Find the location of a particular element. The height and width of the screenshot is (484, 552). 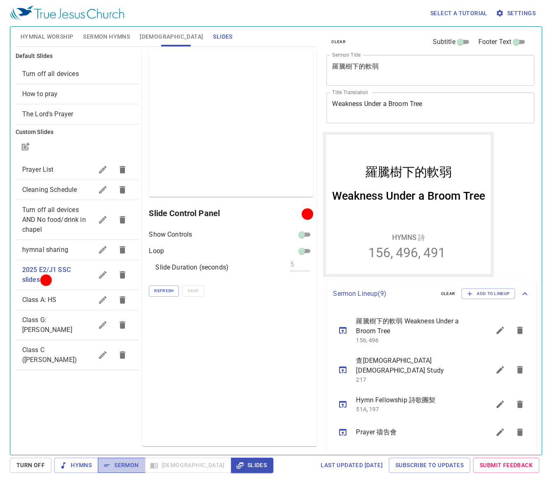

span: Subscribe to Updates is located at coordinates (430, 466).